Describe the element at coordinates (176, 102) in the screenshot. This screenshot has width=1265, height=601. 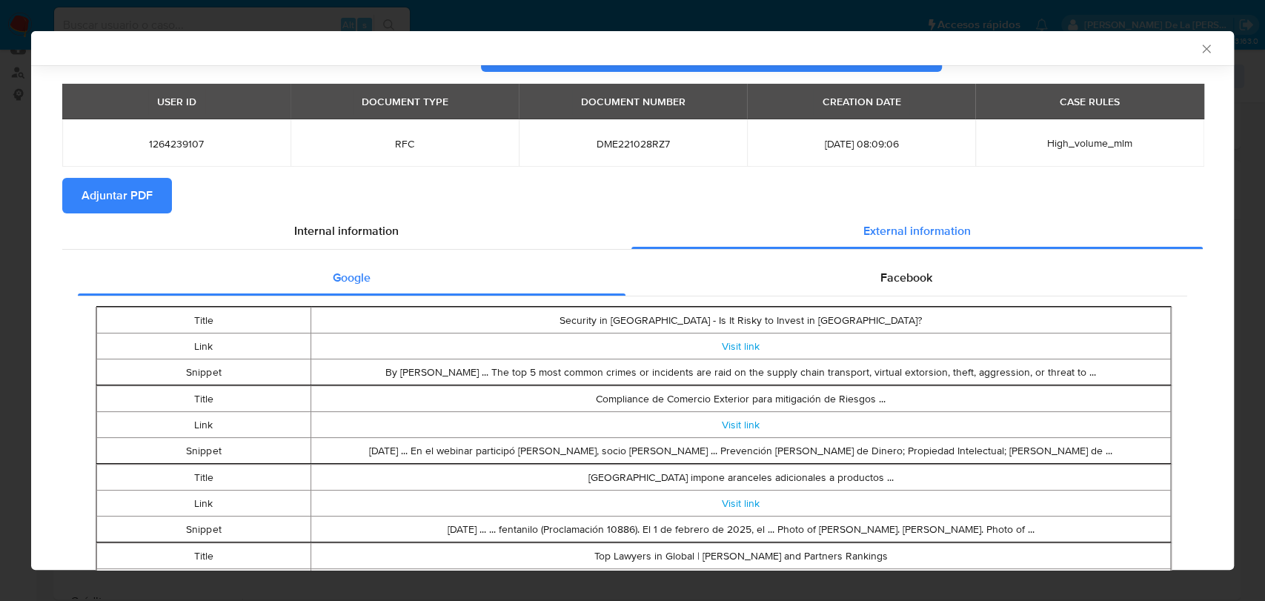
I see `div: USER ID` at that location.